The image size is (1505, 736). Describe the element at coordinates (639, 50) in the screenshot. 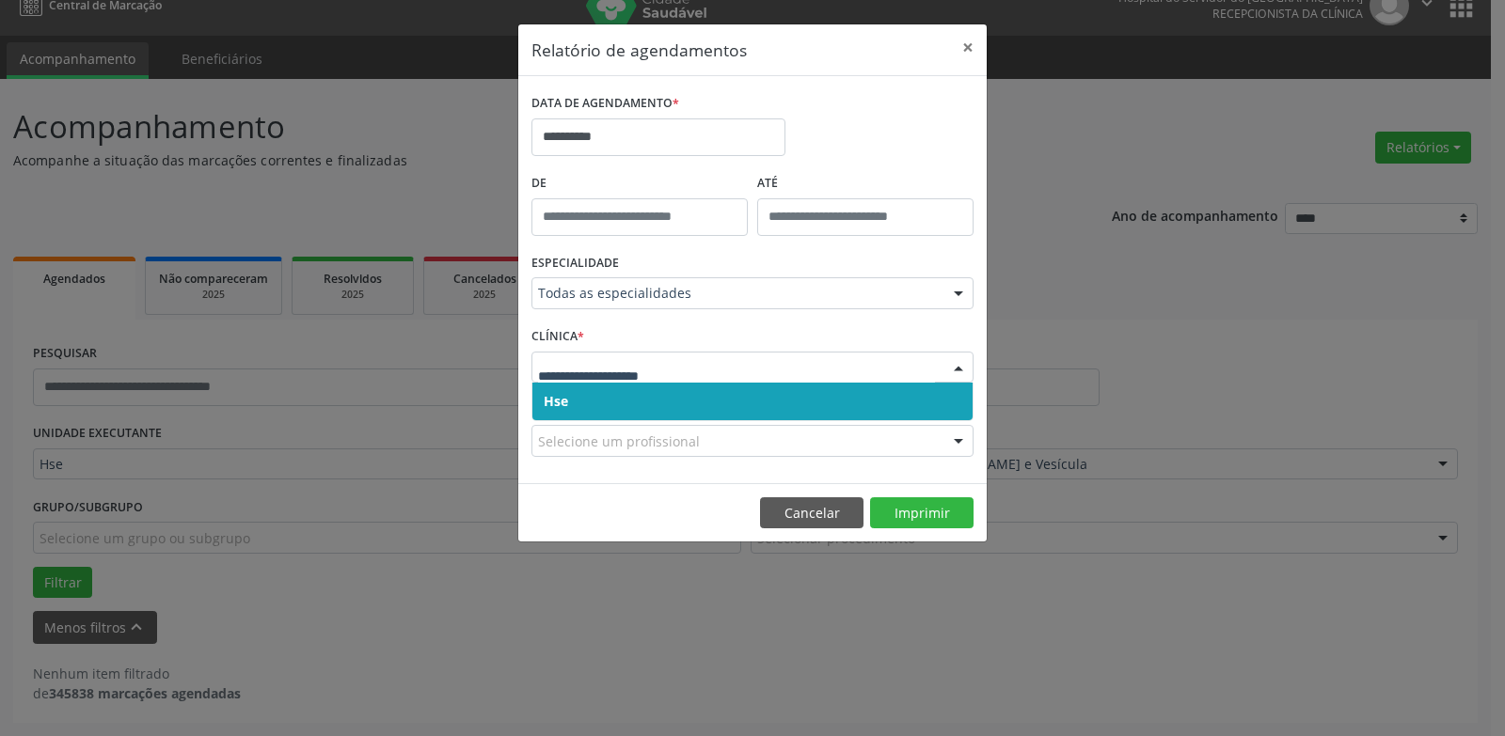

I see `h5: Relatório de agendamentos` at that location.